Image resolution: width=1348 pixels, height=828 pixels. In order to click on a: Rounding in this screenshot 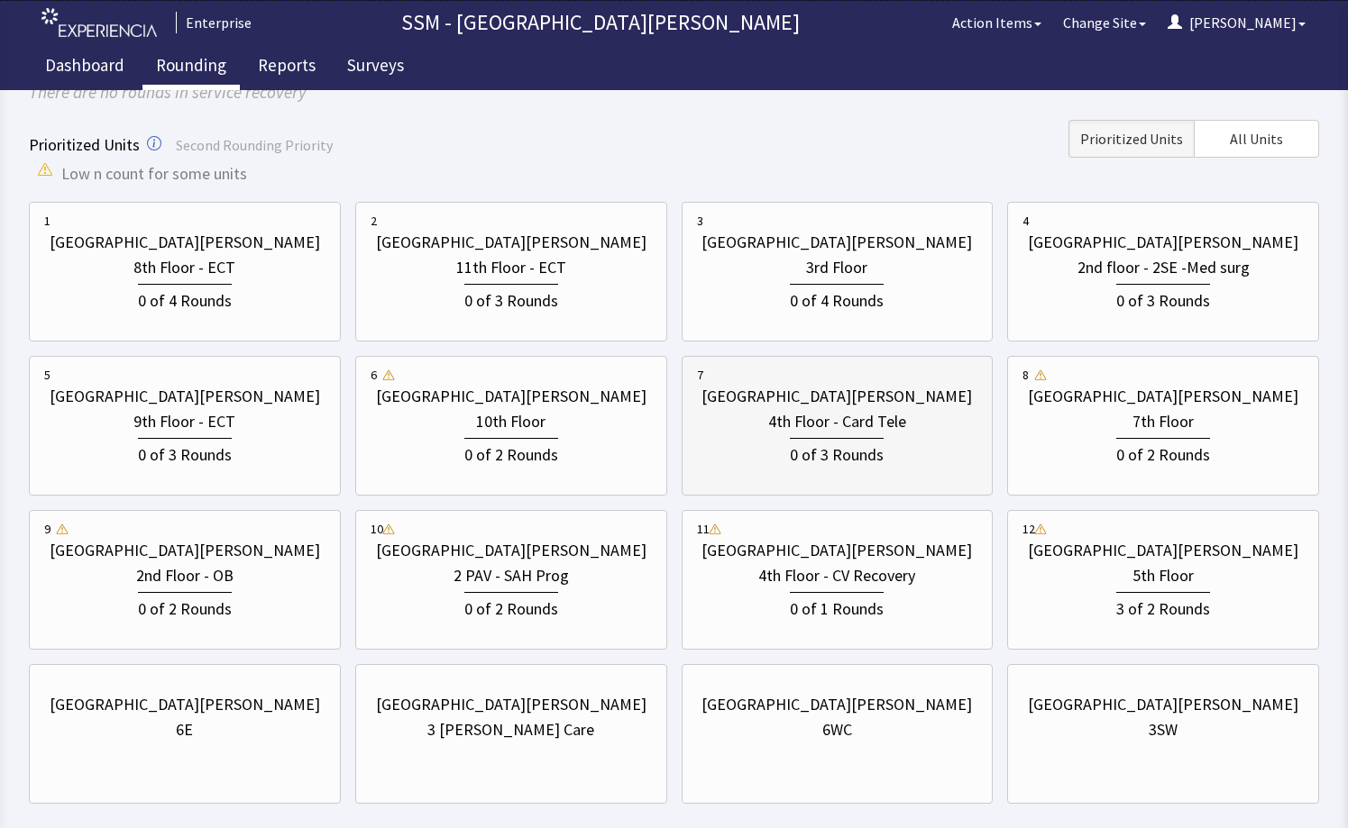, I will do `click(191, 68)`.